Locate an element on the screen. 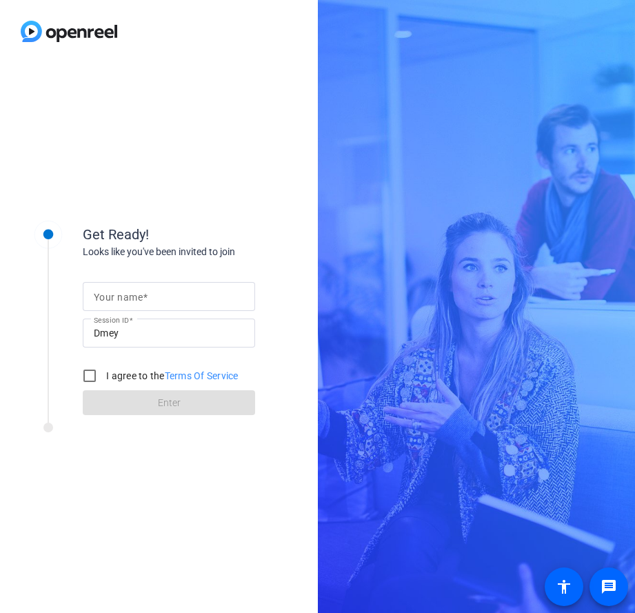 Image resolution: width=635 pixels, height=613 pixels. mat-label: Your name is located at coordinates (118, 297).